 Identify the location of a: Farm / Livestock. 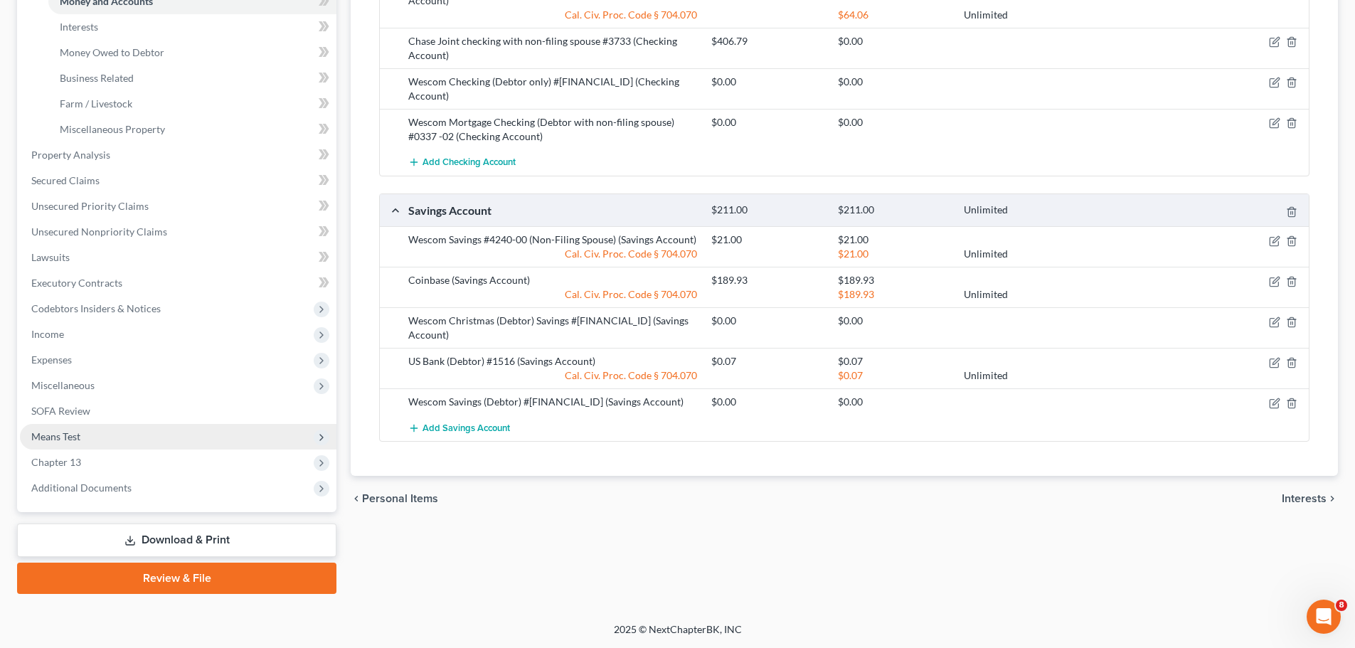
(192, 104).